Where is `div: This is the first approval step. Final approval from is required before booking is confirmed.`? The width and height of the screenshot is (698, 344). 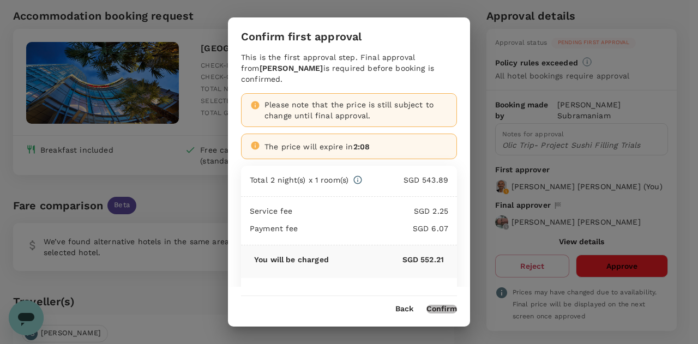 div: This is the first approval step. Final approval from is required before booking is confirmed. is located at coordinates (349, 68).